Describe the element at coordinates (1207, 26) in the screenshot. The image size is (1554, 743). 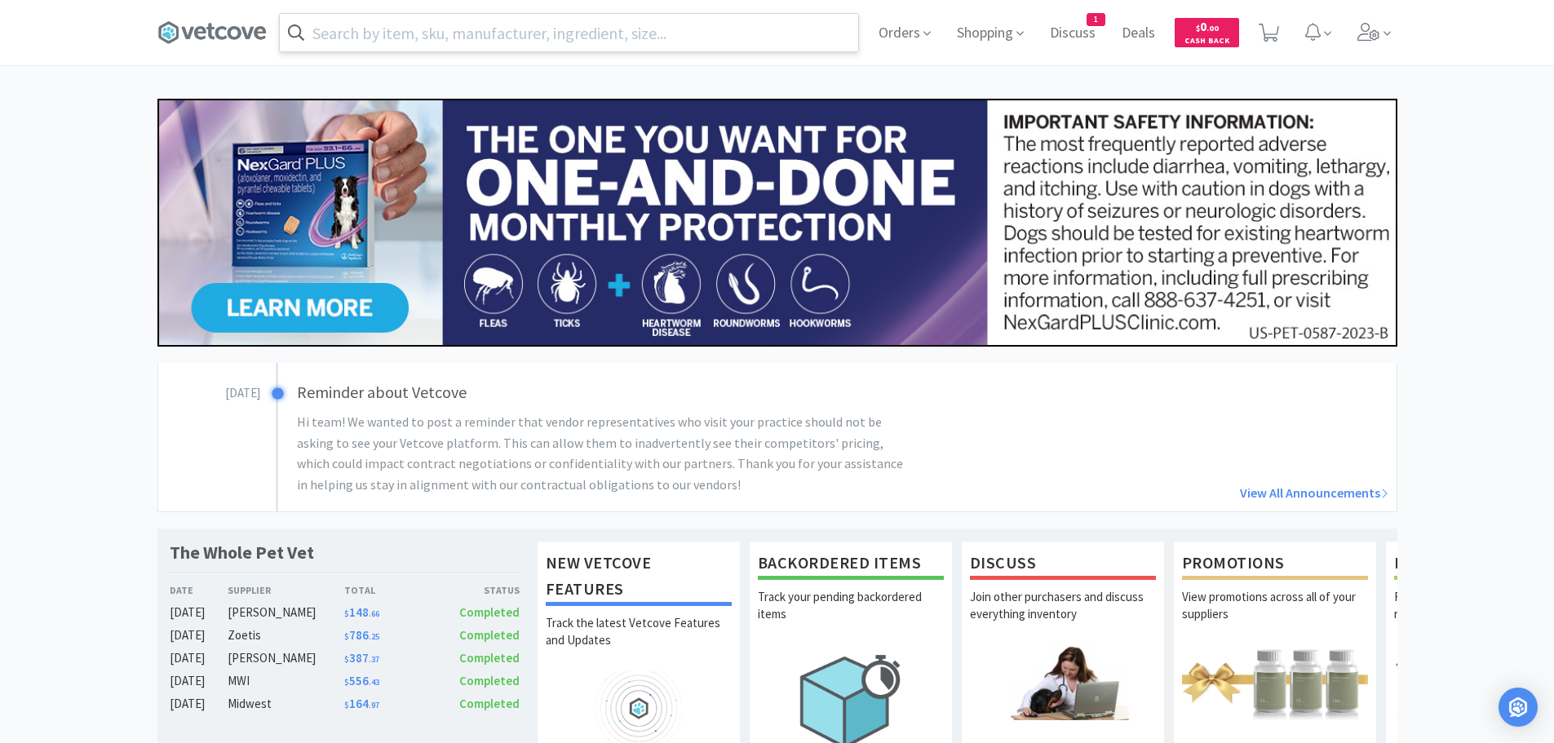
I see `span: 0` at that location.